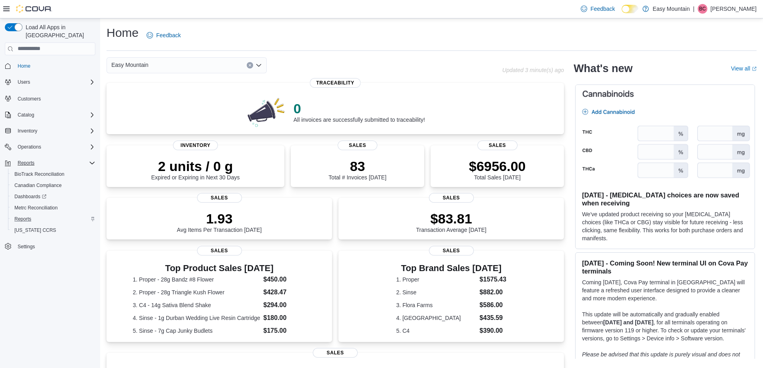  I want to click on dd: $435.59, so click(492, 318).